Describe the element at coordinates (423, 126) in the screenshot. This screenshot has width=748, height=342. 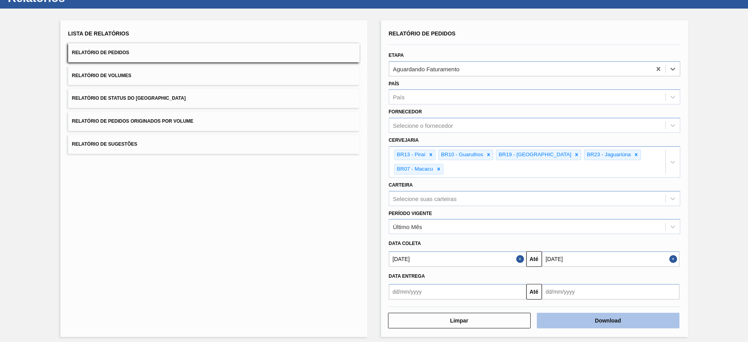
I see `div: Selecione o fornecedor` at that location.